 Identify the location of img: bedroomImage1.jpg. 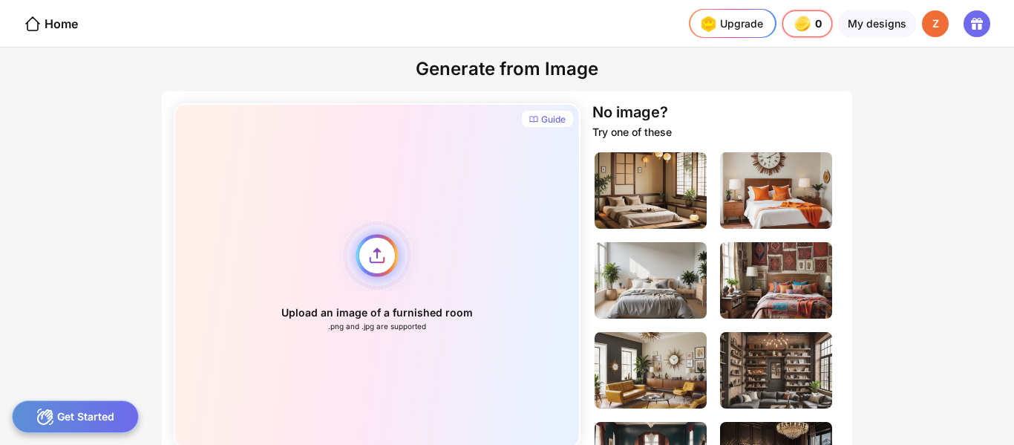
(650, 190).